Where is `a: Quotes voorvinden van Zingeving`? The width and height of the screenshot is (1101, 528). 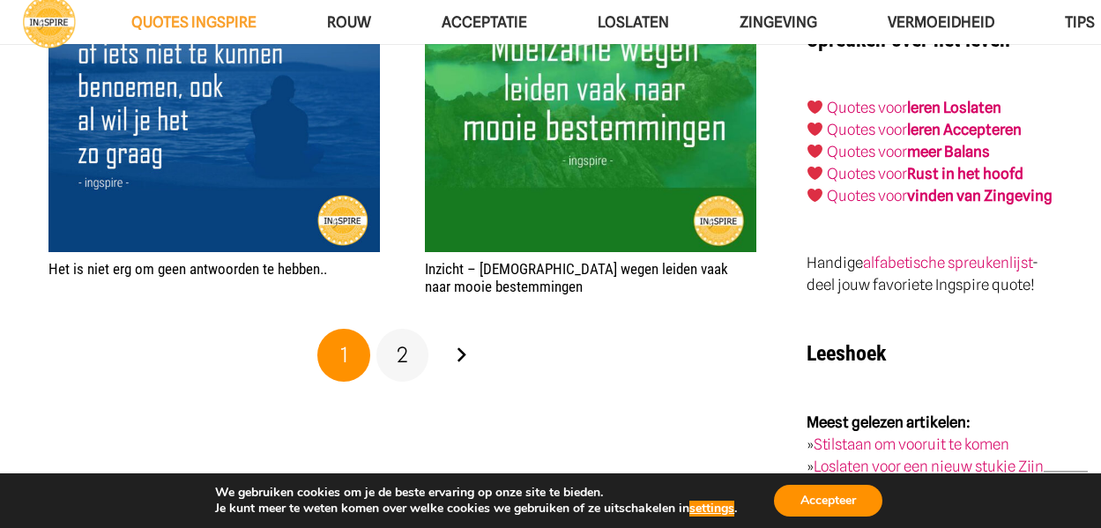 a: Quotes voorvinden van Zingeving is located at coordinates (940, 196).